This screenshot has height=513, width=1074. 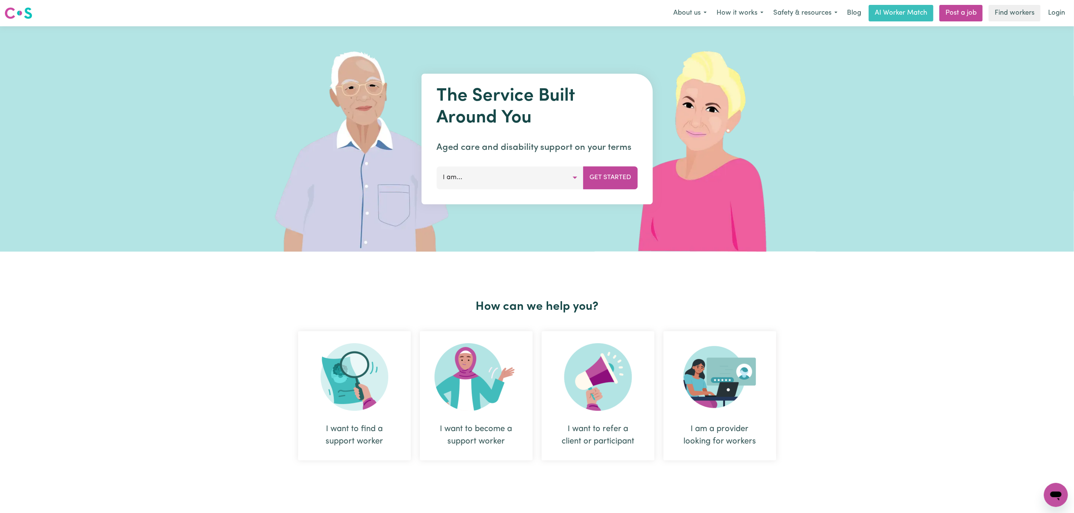 I want to click on img: Become Worker, so click(x=476, y=377).